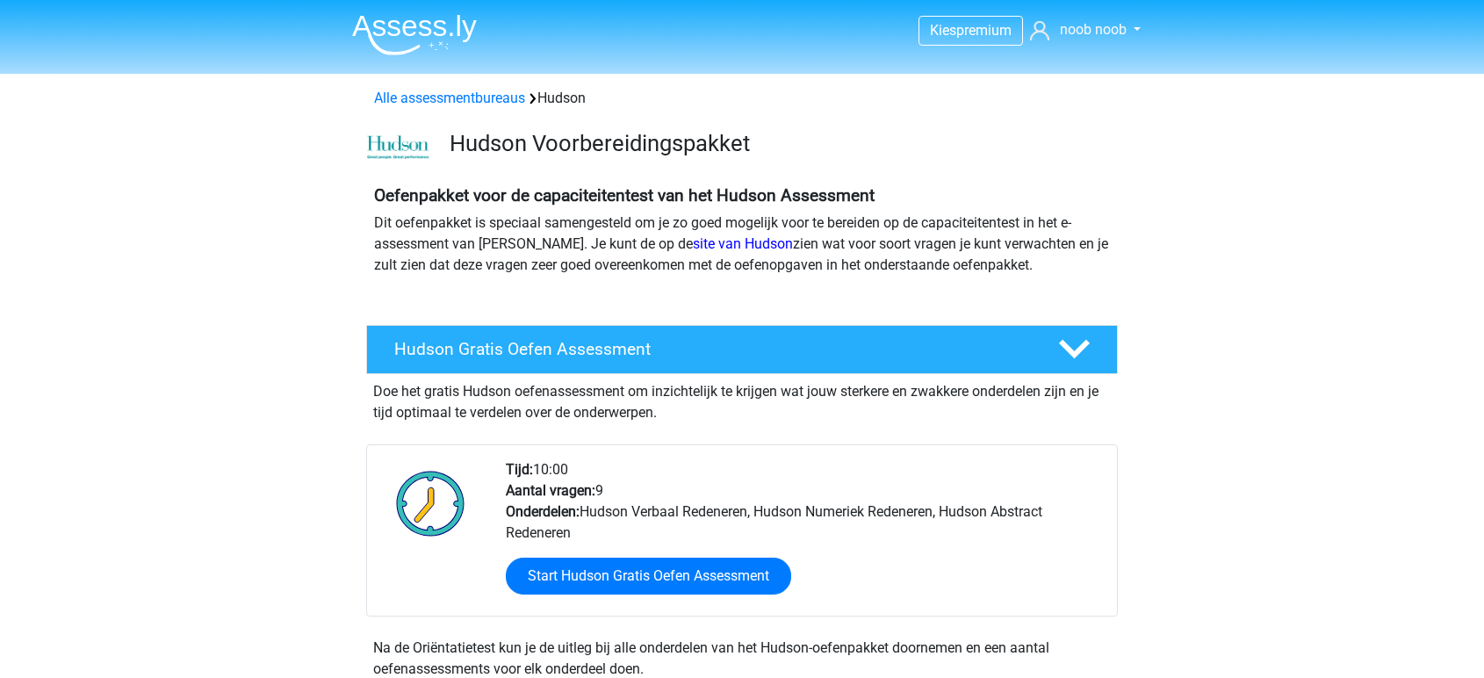 This screenshot has width=1484, height=678. I want to click on a: Hudson Gratis Oefen Assessment, so click(742, 349).